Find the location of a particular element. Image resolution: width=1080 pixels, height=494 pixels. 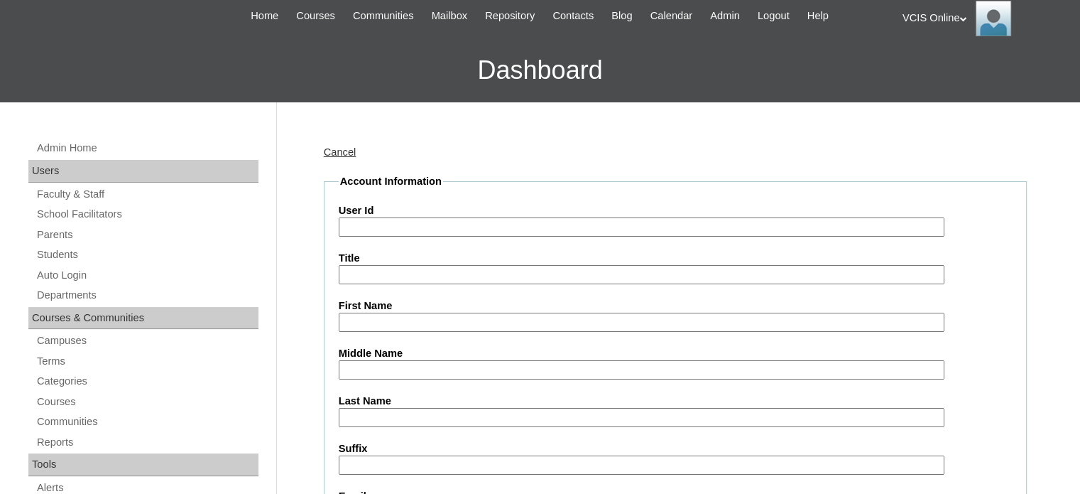

span: Logout is located at coordinates (773, 16).